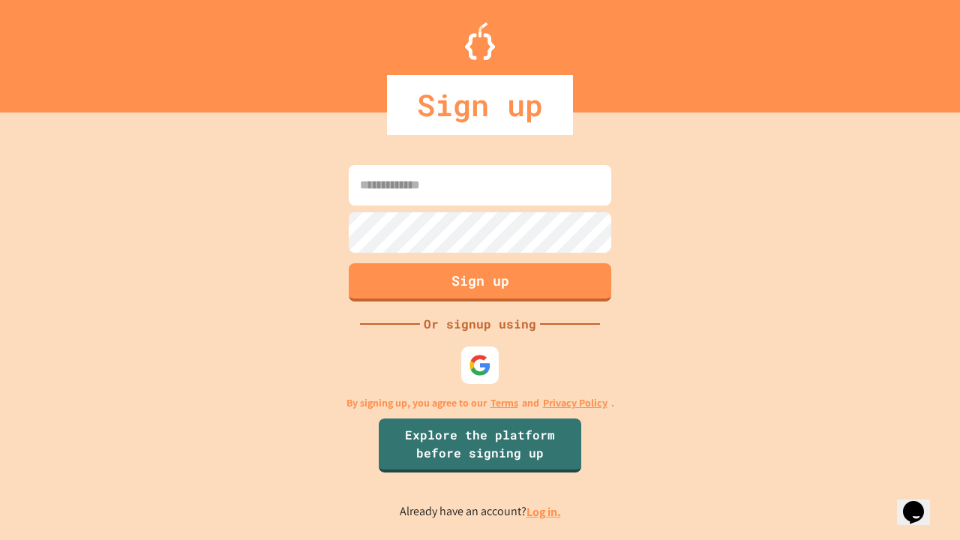 The image size is (960, 540). Describe the element at coordinates (480, 403) in the screenshot. I see `p: By signing up, you agree to our and .` at that location.